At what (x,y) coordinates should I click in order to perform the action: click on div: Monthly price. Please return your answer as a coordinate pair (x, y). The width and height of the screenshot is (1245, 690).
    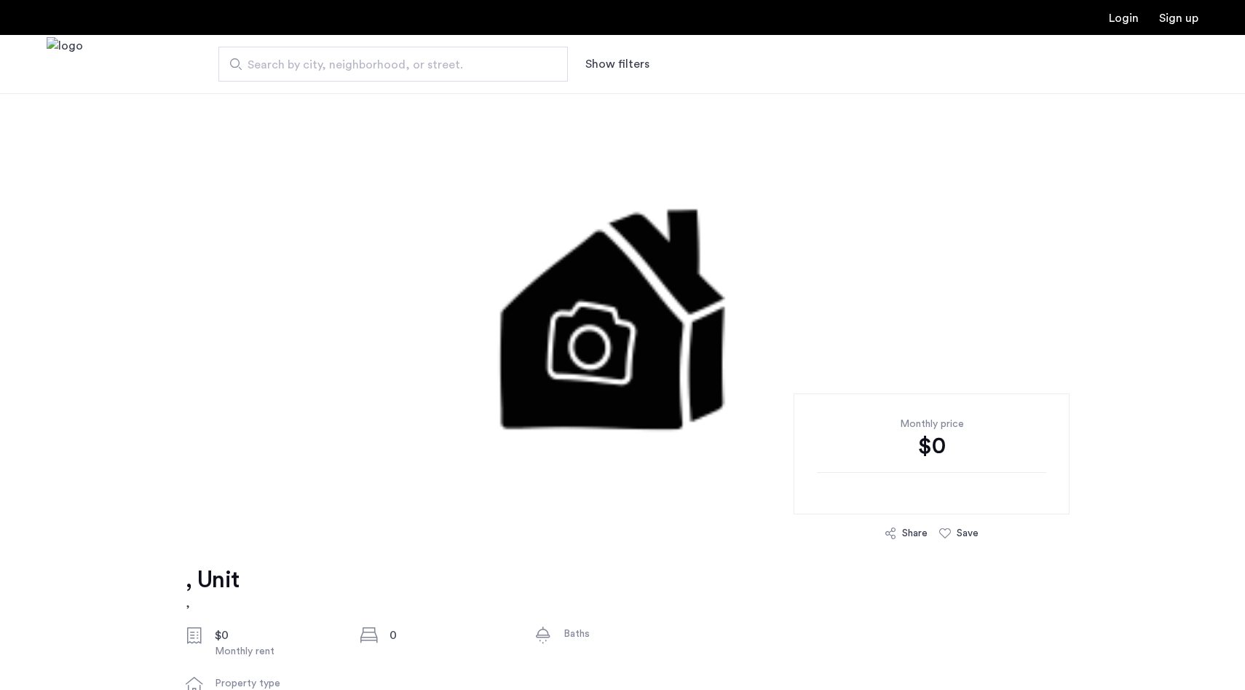
    Looking at the image, I should click on (931, 424).